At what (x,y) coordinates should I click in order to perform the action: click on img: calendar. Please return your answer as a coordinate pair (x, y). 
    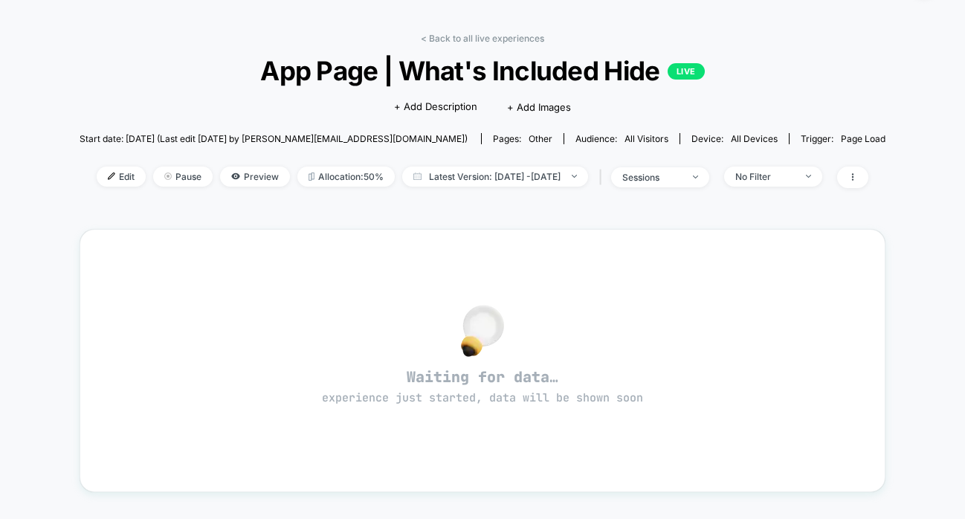
    Looking at the image, I should click on (417, 176).